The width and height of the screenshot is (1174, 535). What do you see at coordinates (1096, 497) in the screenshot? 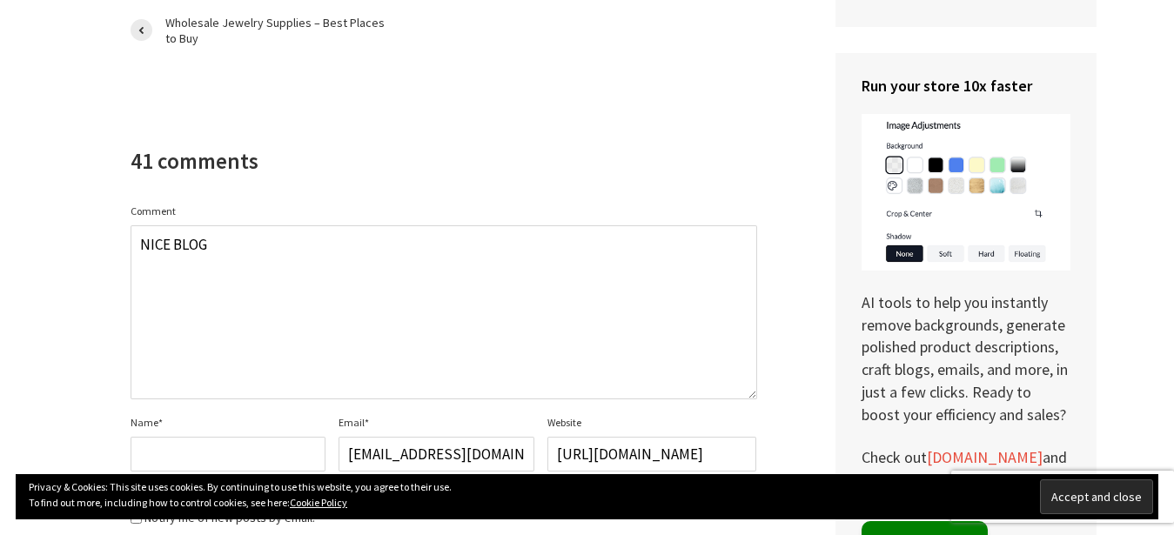
I see `input: Accept and close` at bounding box center [1096, 497].